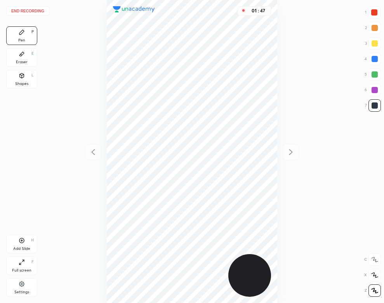 The image size is (384, 303). What do you see at coordinates (32, 240) in the screenshot?
I see `div: H` at bounding box center [32, 240].